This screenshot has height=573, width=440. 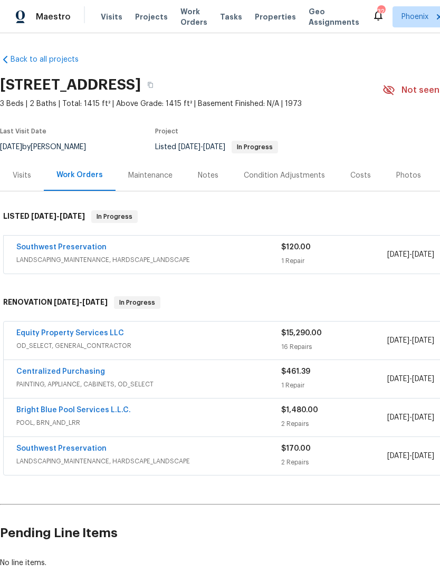 What do you see at coordinates (334, 17) in the screenshot?
I see `span: Geo Assignments` at bounding box center [334, 17].